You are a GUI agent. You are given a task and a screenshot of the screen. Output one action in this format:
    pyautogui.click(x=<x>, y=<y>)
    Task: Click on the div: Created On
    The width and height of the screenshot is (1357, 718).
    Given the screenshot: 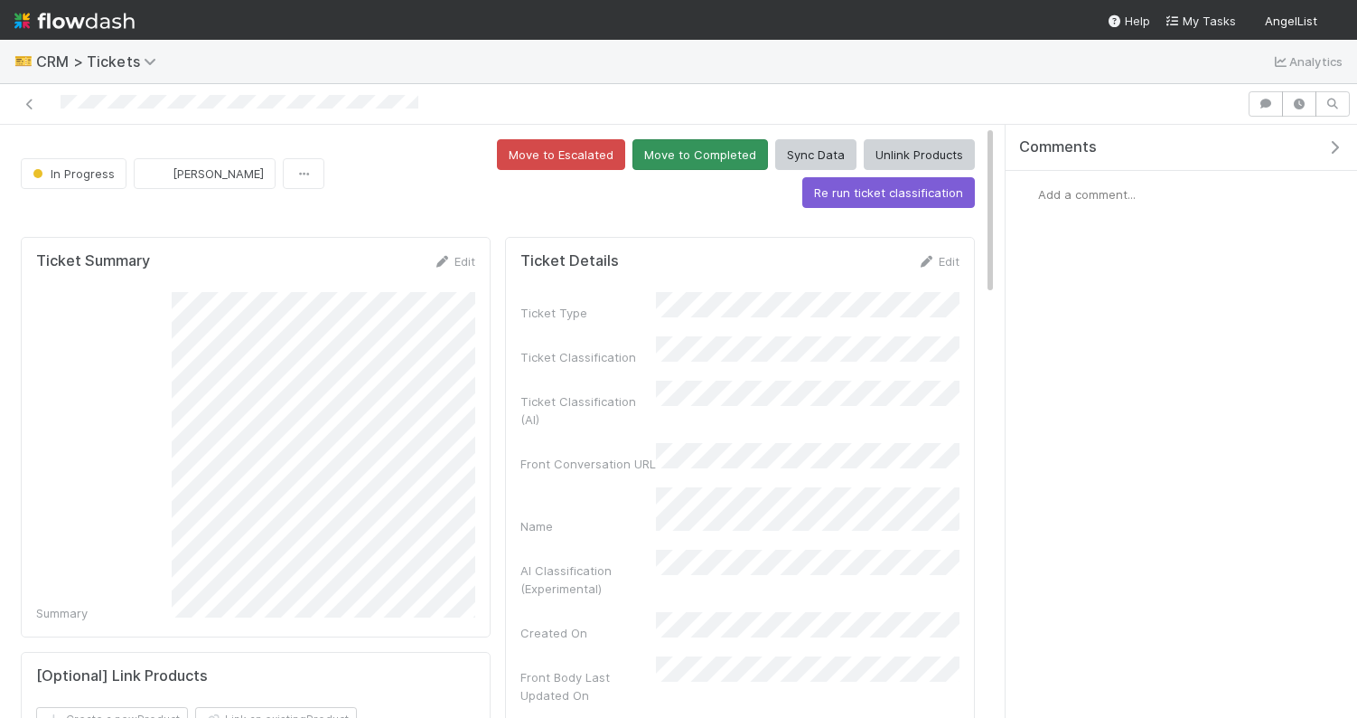 What is the action you would take?
    pyautogui.click(x=588, y=633)
    